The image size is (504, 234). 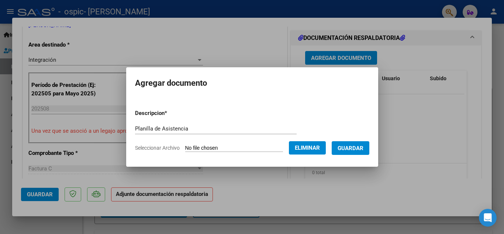 What do you see at coordinates (351, 148) in the screenshot?
I see `button: Guardar` at bounding box center [351, 148].